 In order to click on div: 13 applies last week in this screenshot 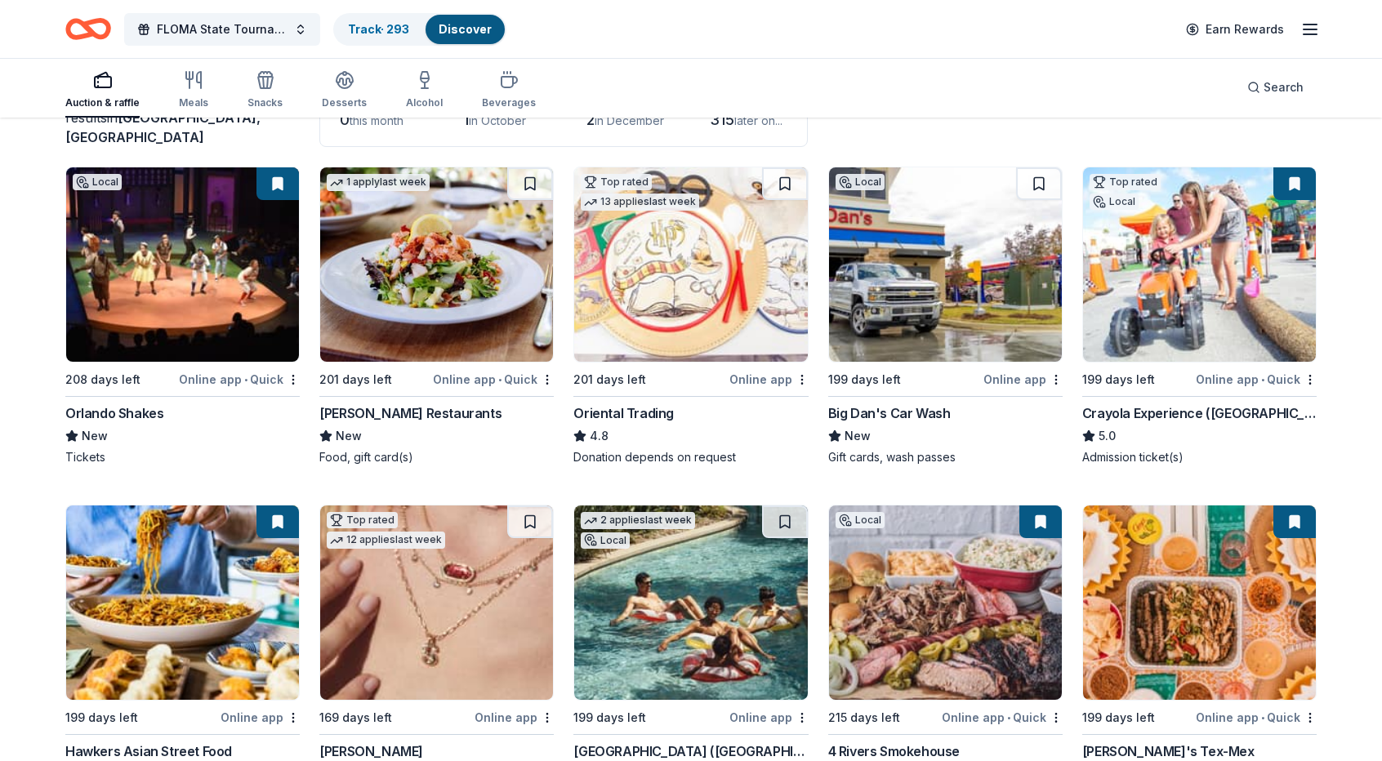, I will do `click(640, 202)`.